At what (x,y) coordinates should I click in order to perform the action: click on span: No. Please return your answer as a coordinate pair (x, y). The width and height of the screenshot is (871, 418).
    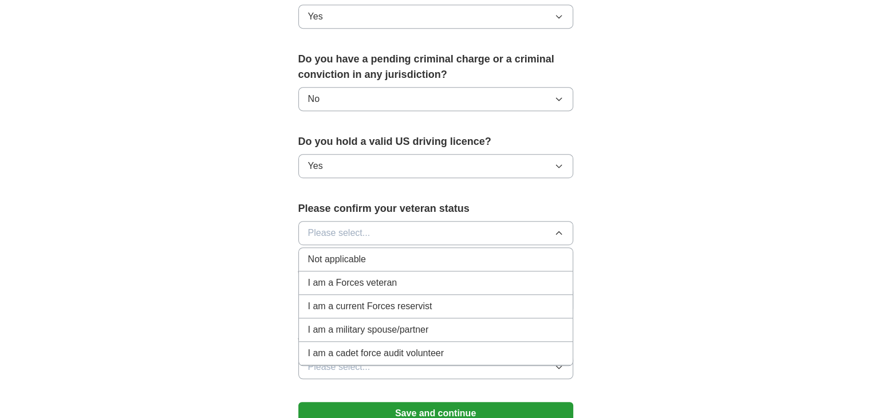
    Looking at the image, I should click on (314, 99).